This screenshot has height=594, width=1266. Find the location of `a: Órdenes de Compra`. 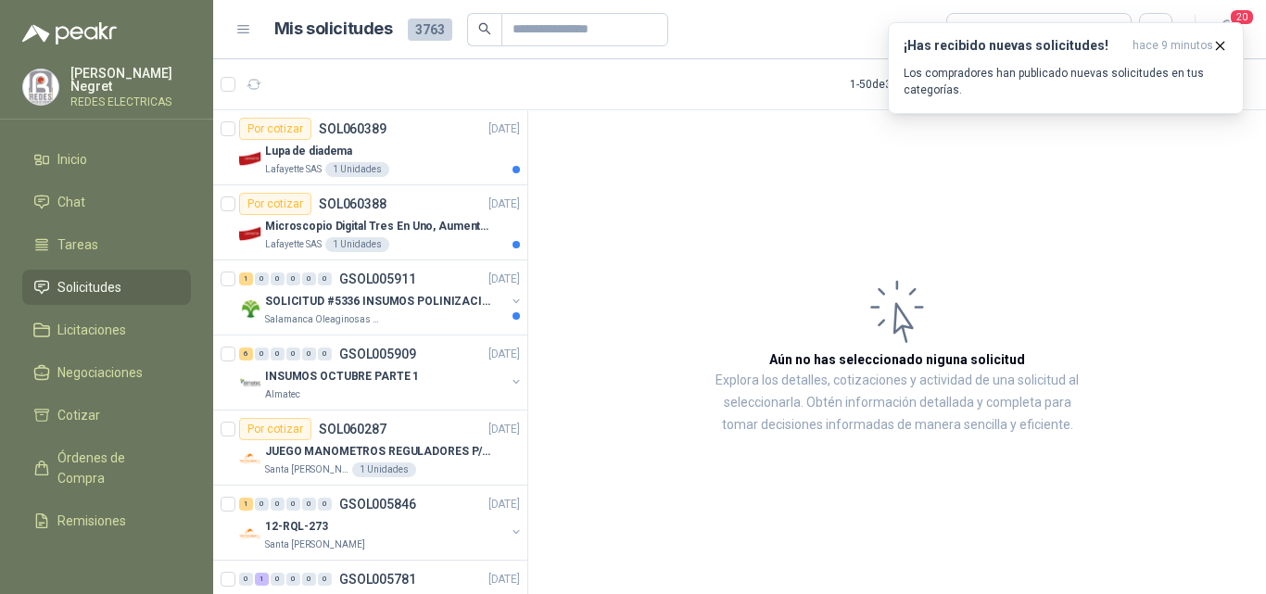

a: Órdenes de Compra is located at coordinates (107, 468).